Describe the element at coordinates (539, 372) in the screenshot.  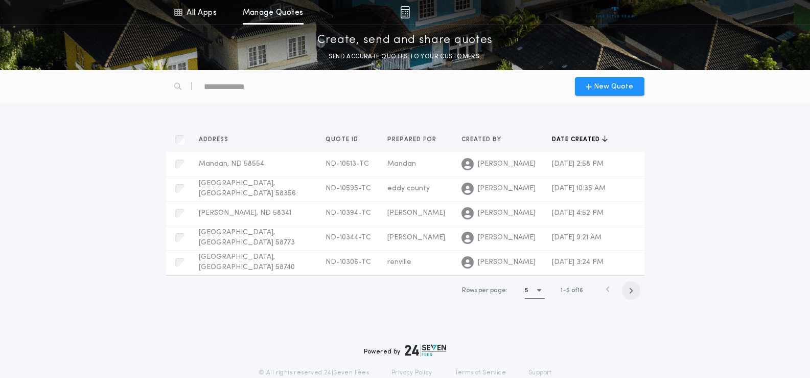
I see `a: Support` at that location.